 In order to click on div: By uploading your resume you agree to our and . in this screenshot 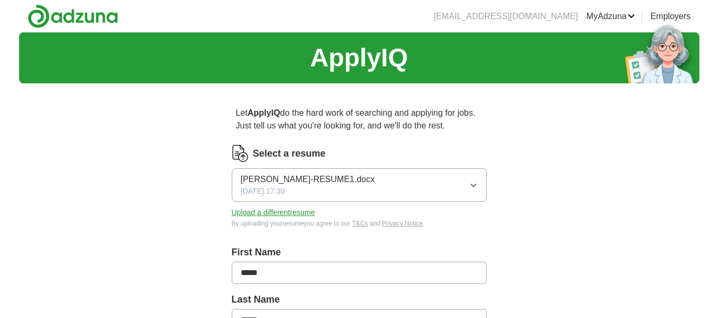, I will do `click(359, 224)`.